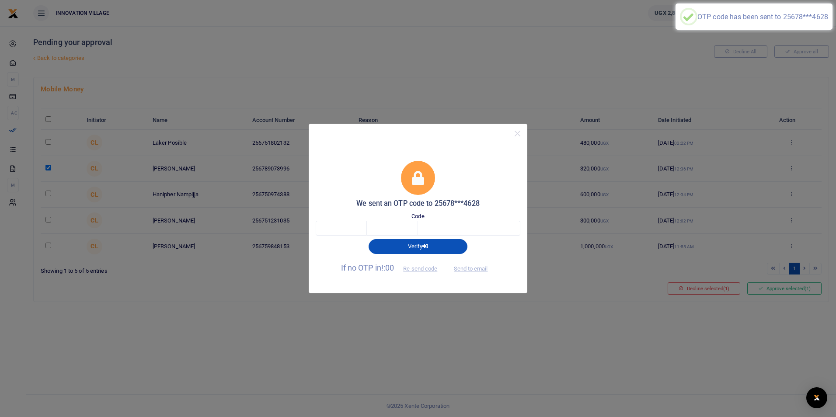 The image size is (836, 417). I want to click on label: Code, so click(417, 216).